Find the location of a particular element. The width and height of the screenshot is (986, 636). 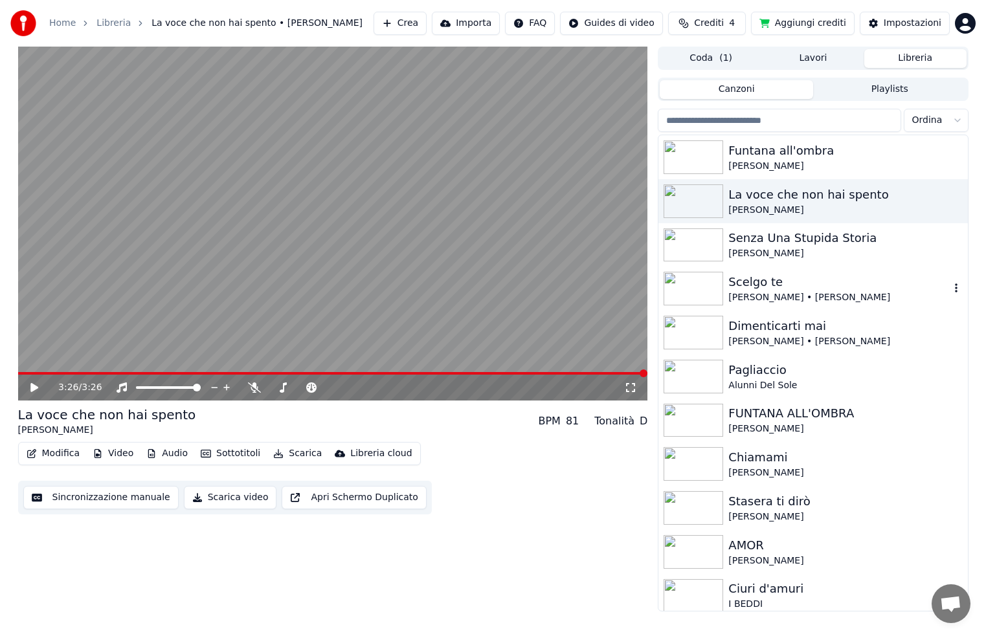

div: BPM is located at coordinates (549, 422).